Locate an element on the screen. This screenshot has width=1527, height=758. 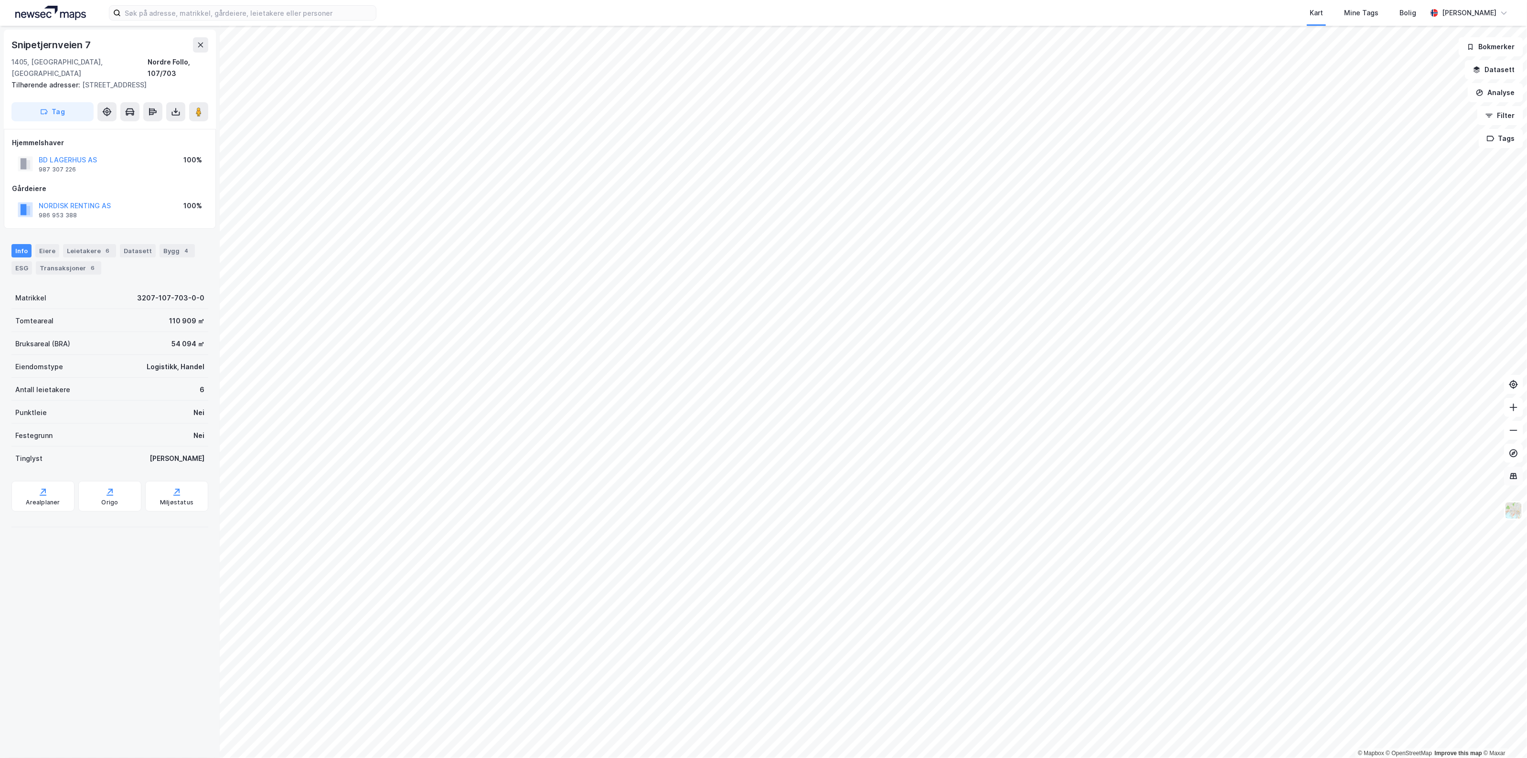
button: Analyse is located at coordinates (1496, 93).